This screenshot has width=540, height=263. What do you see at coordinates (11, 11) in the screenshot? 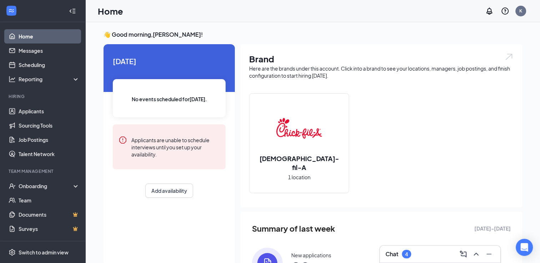
I see `svg: WorkstreamLogo` at bounding box center [11, 11].